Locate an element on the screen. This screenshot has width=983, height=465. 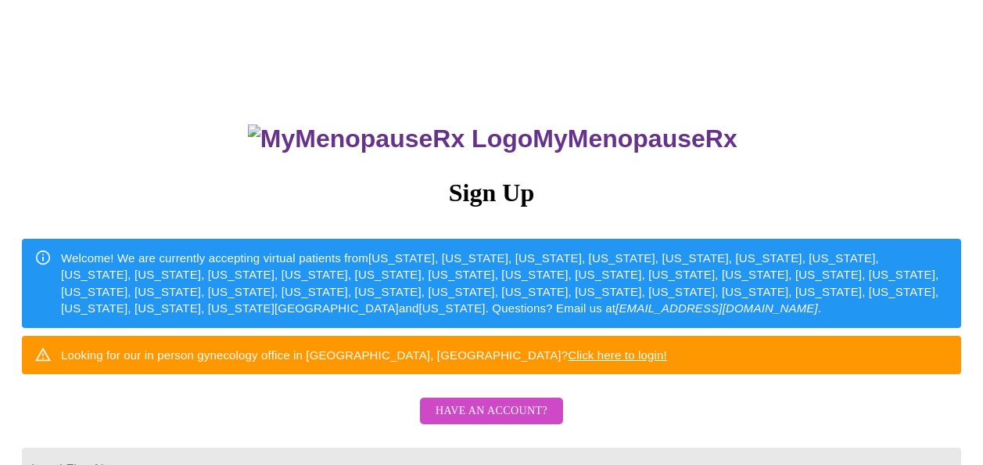
a: Click here to login! is located at coordinates (617, 354).